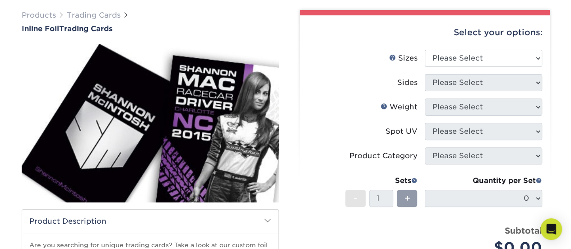 The image size is (571, 249). What do you see at coordinates (407, 83) in the screenshot?
I see `div: Sides` at bounding box center [407, 83].